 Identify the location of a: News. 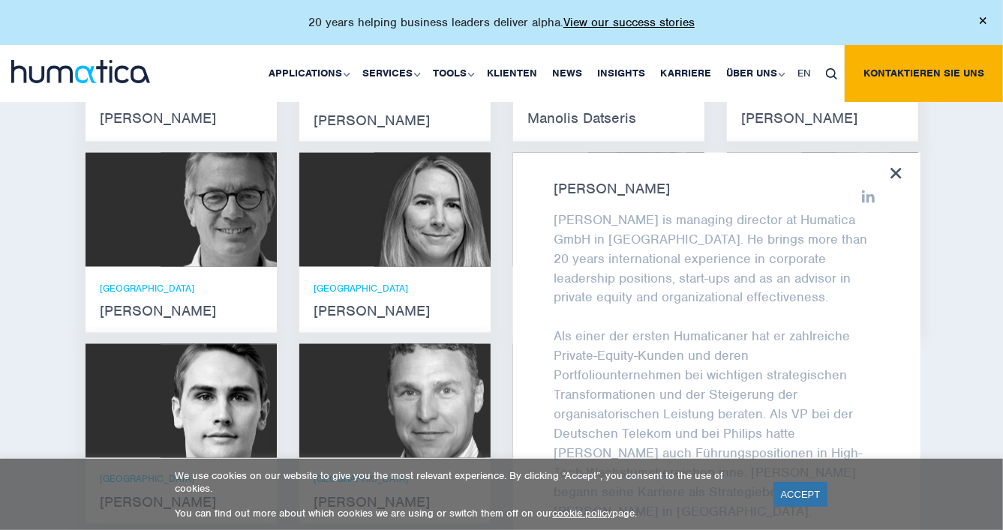
(567, 73).